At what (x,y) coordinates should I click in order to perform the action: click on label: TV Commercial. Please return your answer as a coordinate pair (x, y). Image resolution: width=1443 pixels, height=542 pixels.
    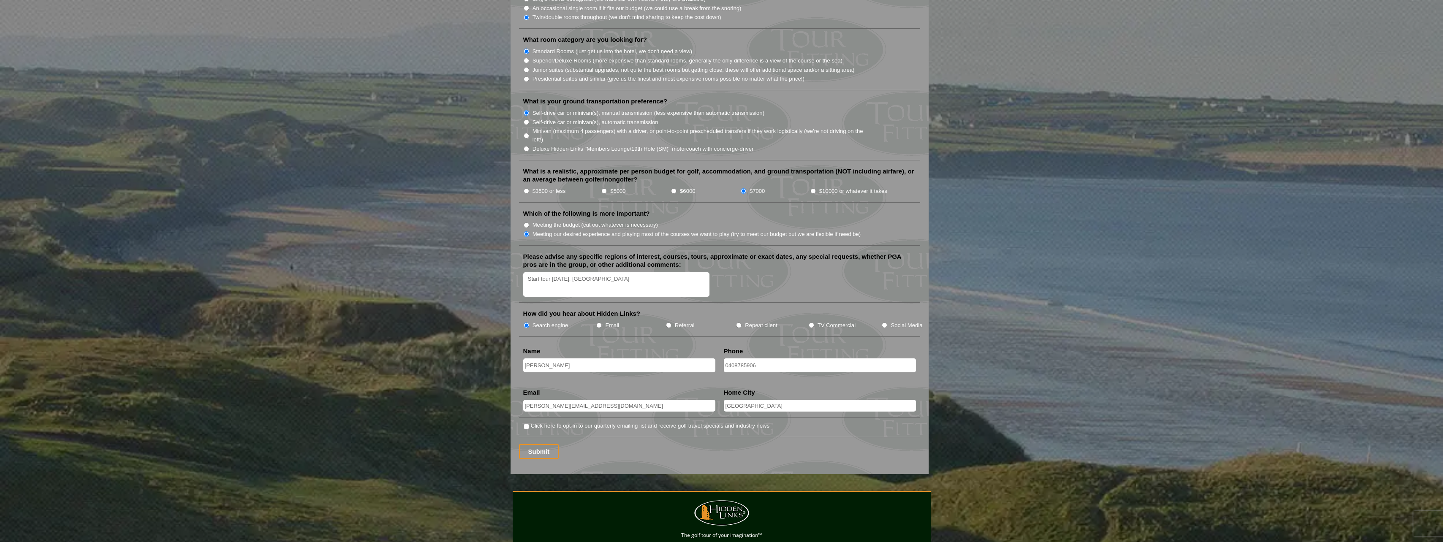
    Looking at the image, I should click on (837, 326).